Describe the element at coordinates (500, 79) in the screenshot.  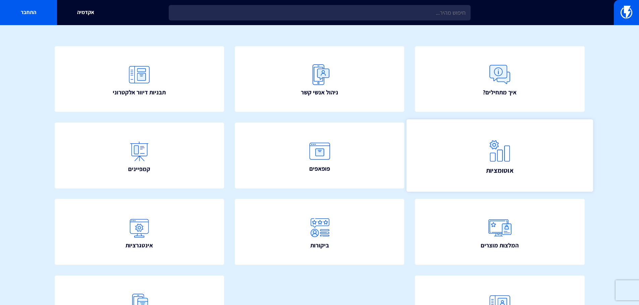
I see `a: איך מתחילים?` at that location.